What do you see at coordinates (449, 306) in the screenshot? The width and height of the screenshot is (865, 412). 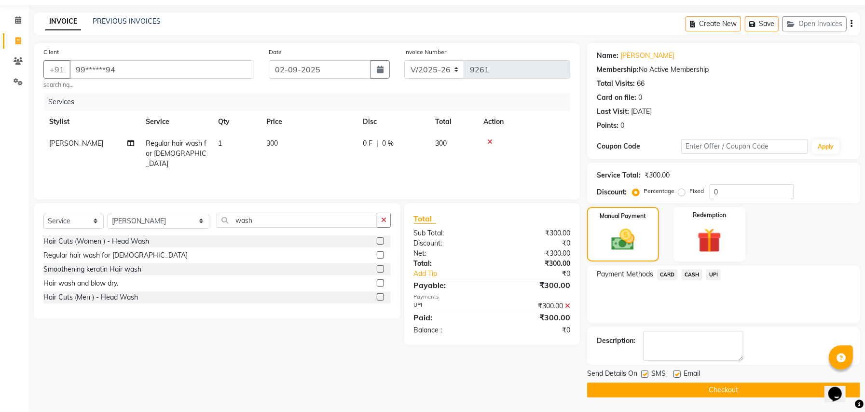 I see `div: UPI` at bounding box center [449, 306].